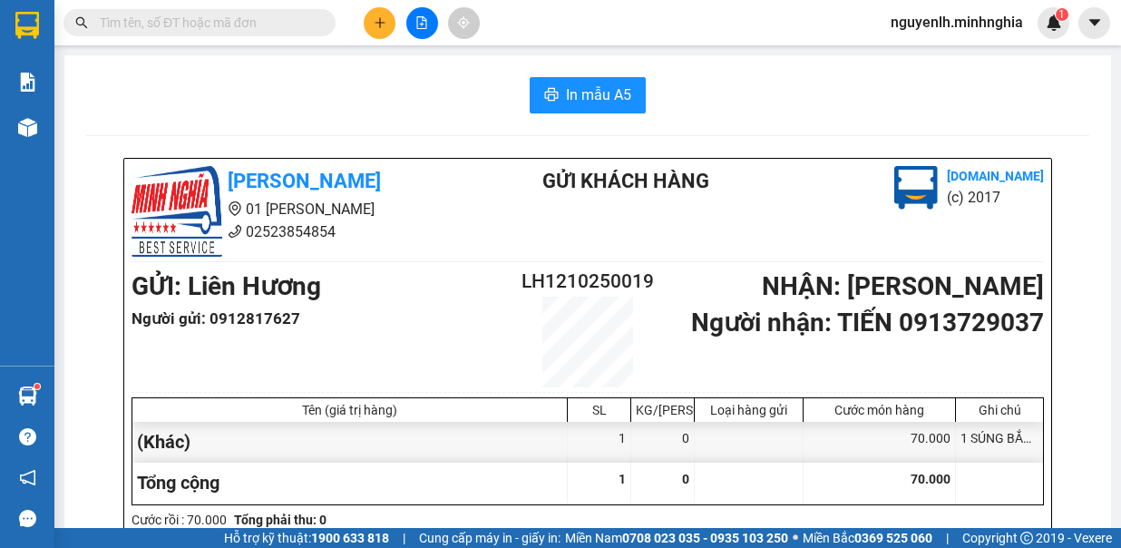 The height and width of the screenshot is (548, 1121). What do you see at coordinates (349, 410) in the screenshot?
I see `div: Tên (giá trị hàng)` at bounding box center [349, 410].